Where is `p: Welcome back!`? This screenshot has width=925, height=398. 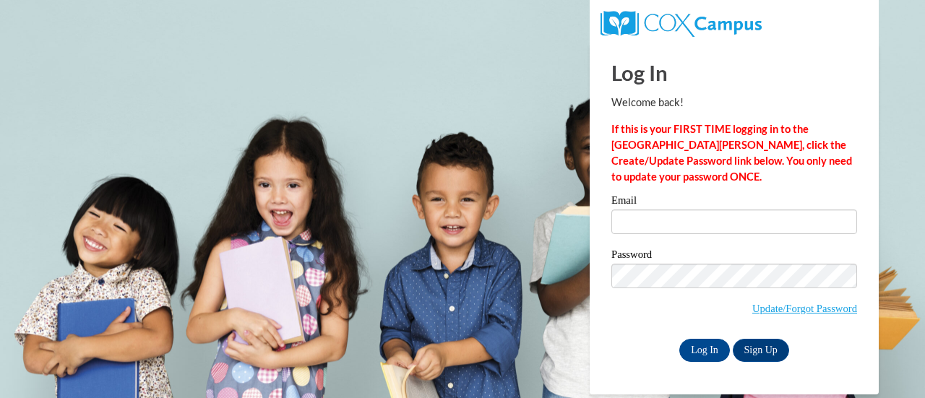
p: Welcome back! is located at coordinates (734, 103).